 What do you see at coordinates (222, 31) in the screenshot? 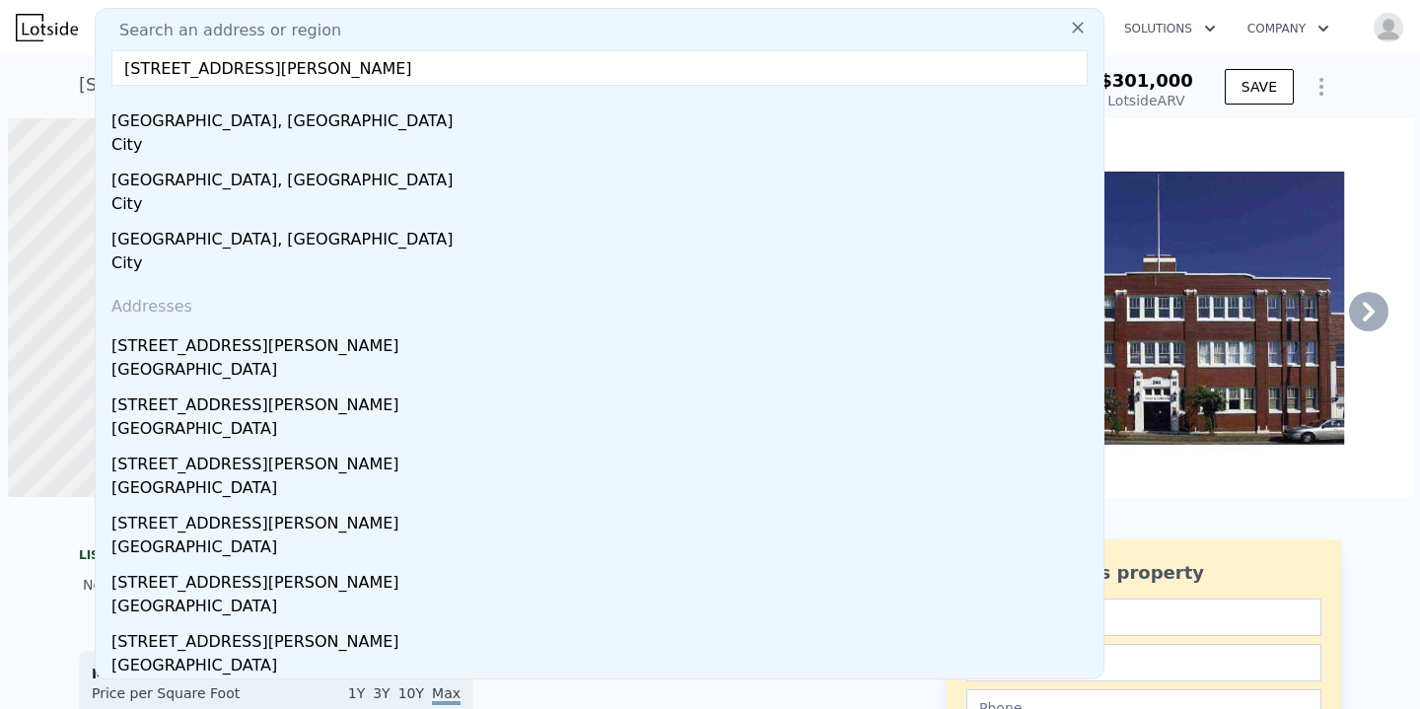
I see `span: Search an address or region` at bounding box center [222, 31].